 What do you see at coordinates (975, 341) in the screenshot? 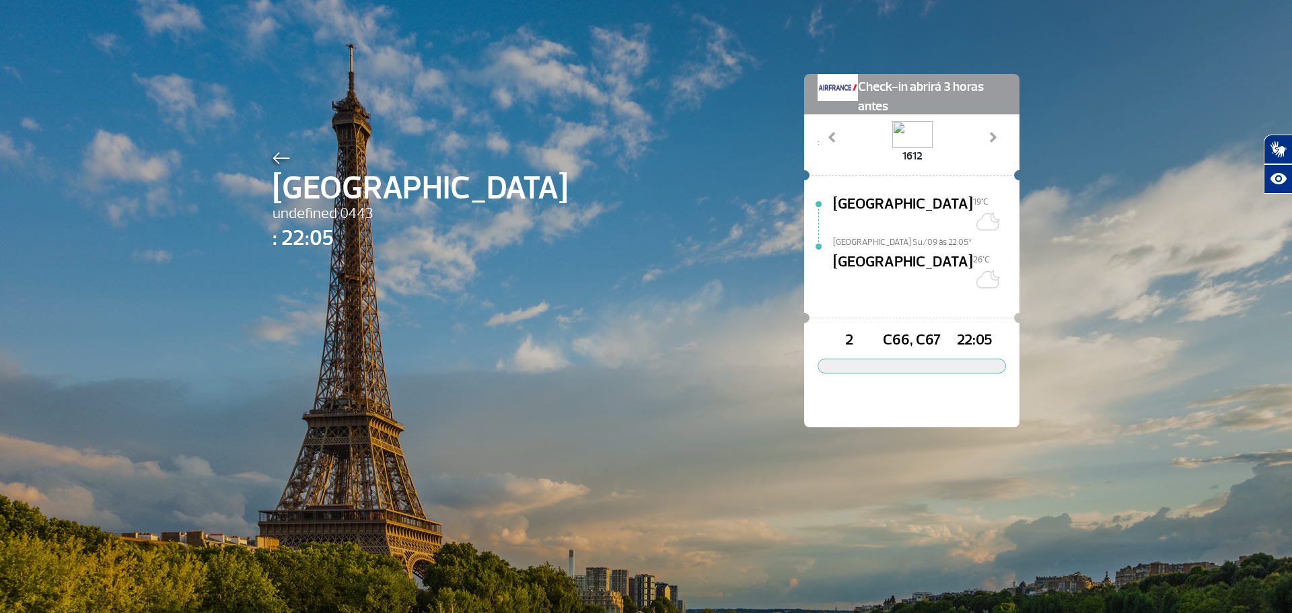
I see `span: 22:05` at bounding box center [975, 341].